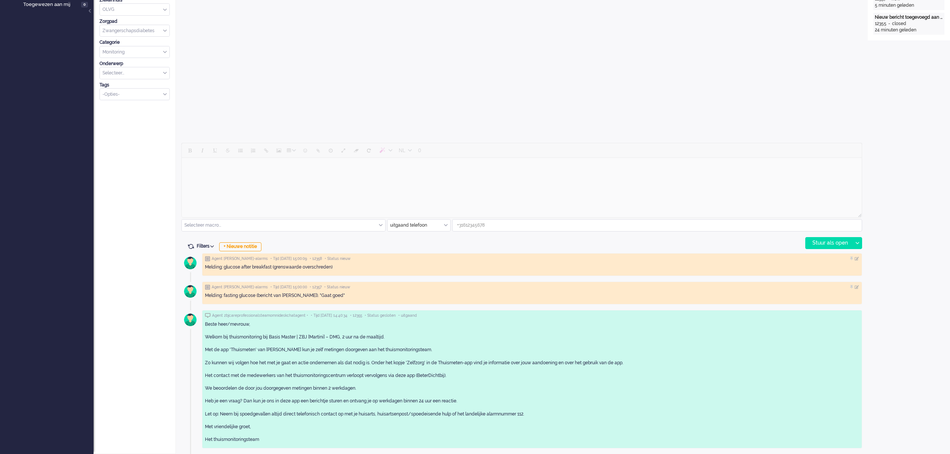 The height and width of the screenshot is (454, 950). Describe the element at coordinates (407, 316) in the screenshot. I see `span: • uitgaand` at that location.